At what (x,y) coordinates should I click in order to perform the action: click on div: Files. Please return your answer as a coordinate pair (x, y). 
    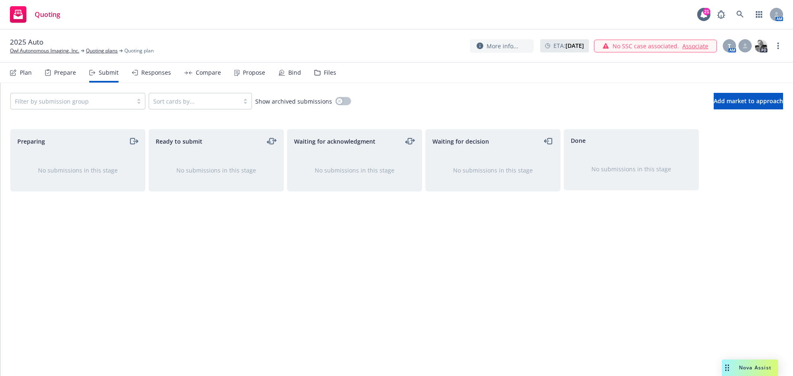
    Looking at the image, I should click on (330, 73).